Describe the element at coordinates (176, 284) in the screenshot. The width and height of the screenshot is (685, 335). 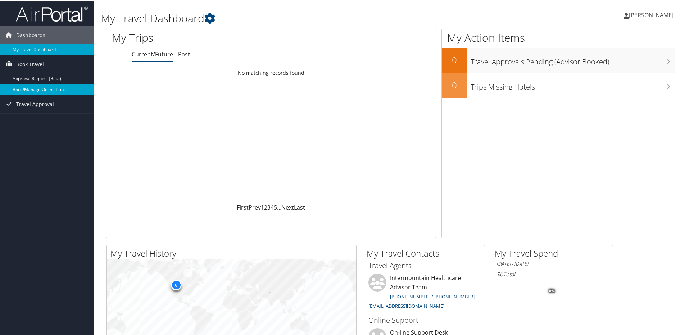
I see `div: 6` at that location.